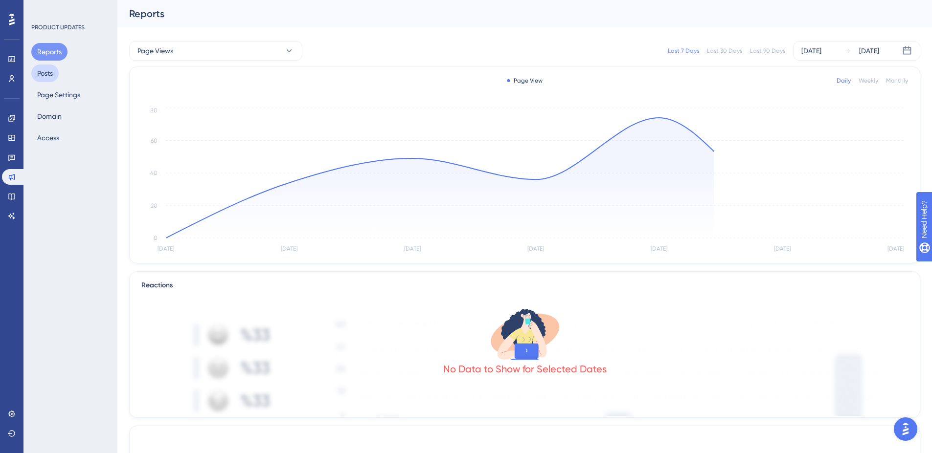  What do you see at coordinates (896, 81) in the screenshot?
I see `div: Monthly` at bounding box center [896, 81].